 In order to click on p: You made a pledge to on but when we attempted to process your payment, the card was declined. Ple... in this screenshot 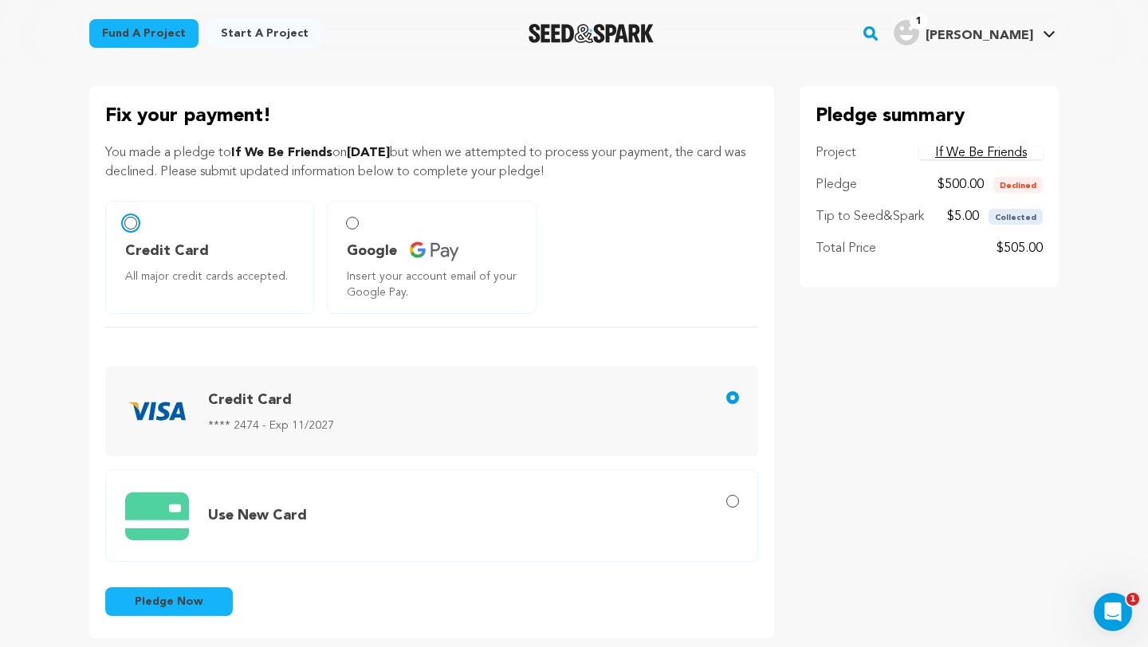, I will do `click(431, 163)`.